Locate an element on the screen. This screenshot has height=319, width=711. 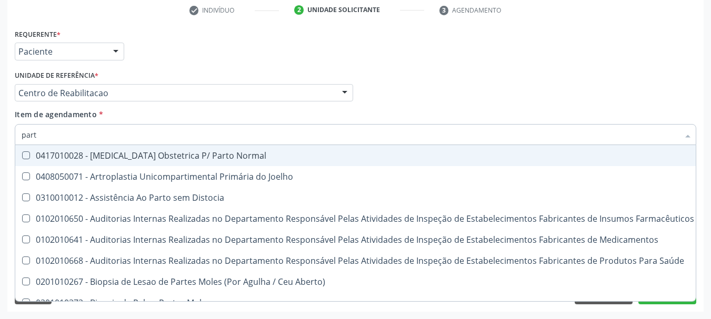
div: 2 is located at coordinates (299, 10).